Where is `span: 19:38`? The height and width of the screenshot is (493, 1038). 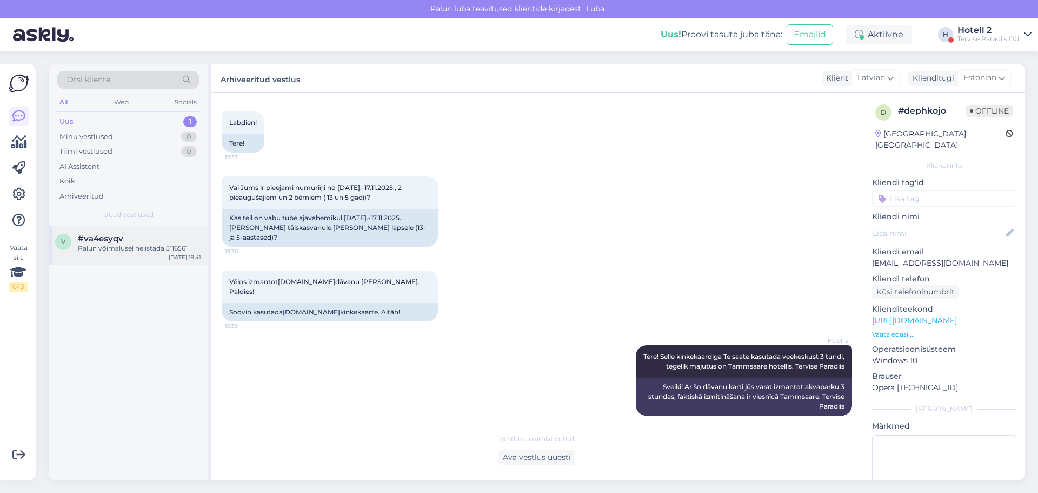 span: 19:38 is located at coordinates (245, 251).